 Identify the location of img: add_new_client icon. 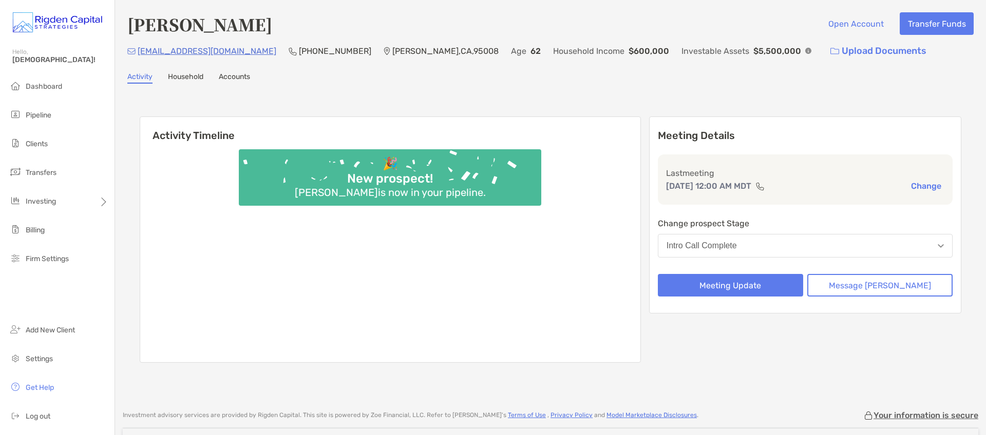
(15, 330).